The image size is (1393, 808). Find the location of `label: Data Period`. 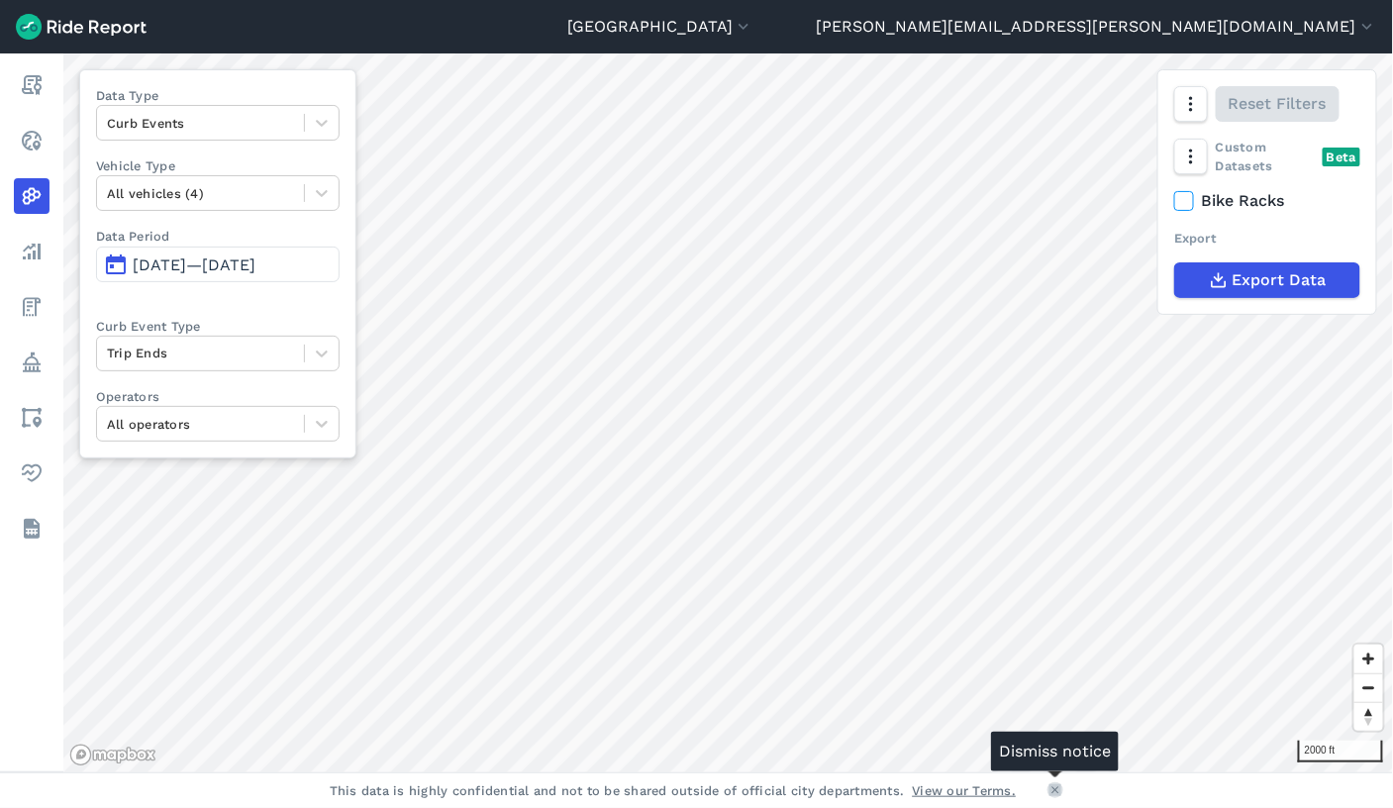

label: Data Period is located at coordinates (218, 236).